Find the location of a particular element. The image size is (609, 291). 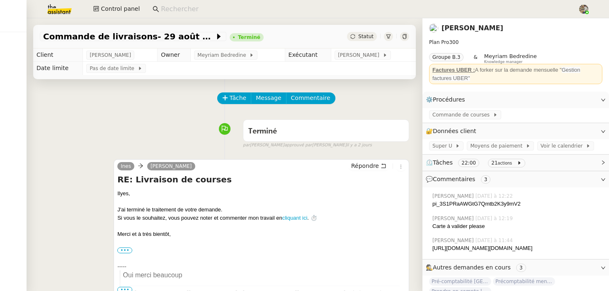

td: Date limite is located at coordinates (58, 68).